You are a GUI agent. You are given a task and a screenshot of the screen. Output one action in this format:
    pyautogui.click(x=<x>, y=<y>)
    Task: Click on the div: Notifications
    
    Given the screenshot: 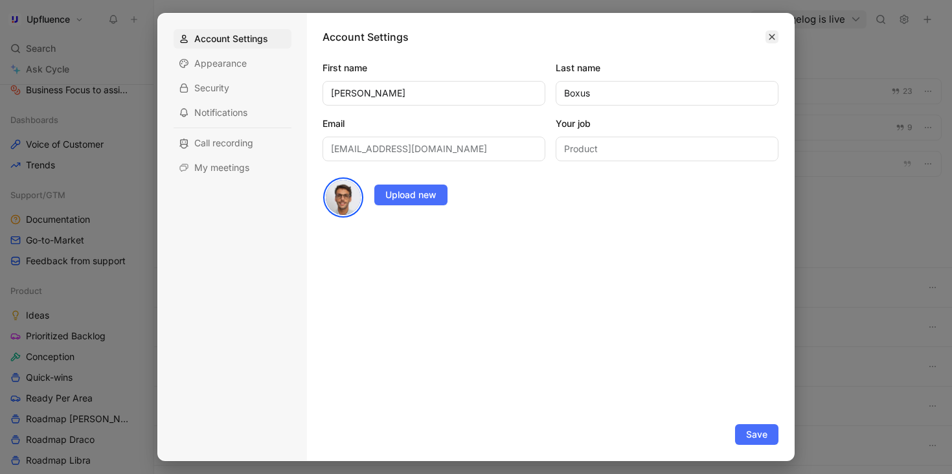 What is the action you would take?
    pyautogui.click(x=232, y=113)
    